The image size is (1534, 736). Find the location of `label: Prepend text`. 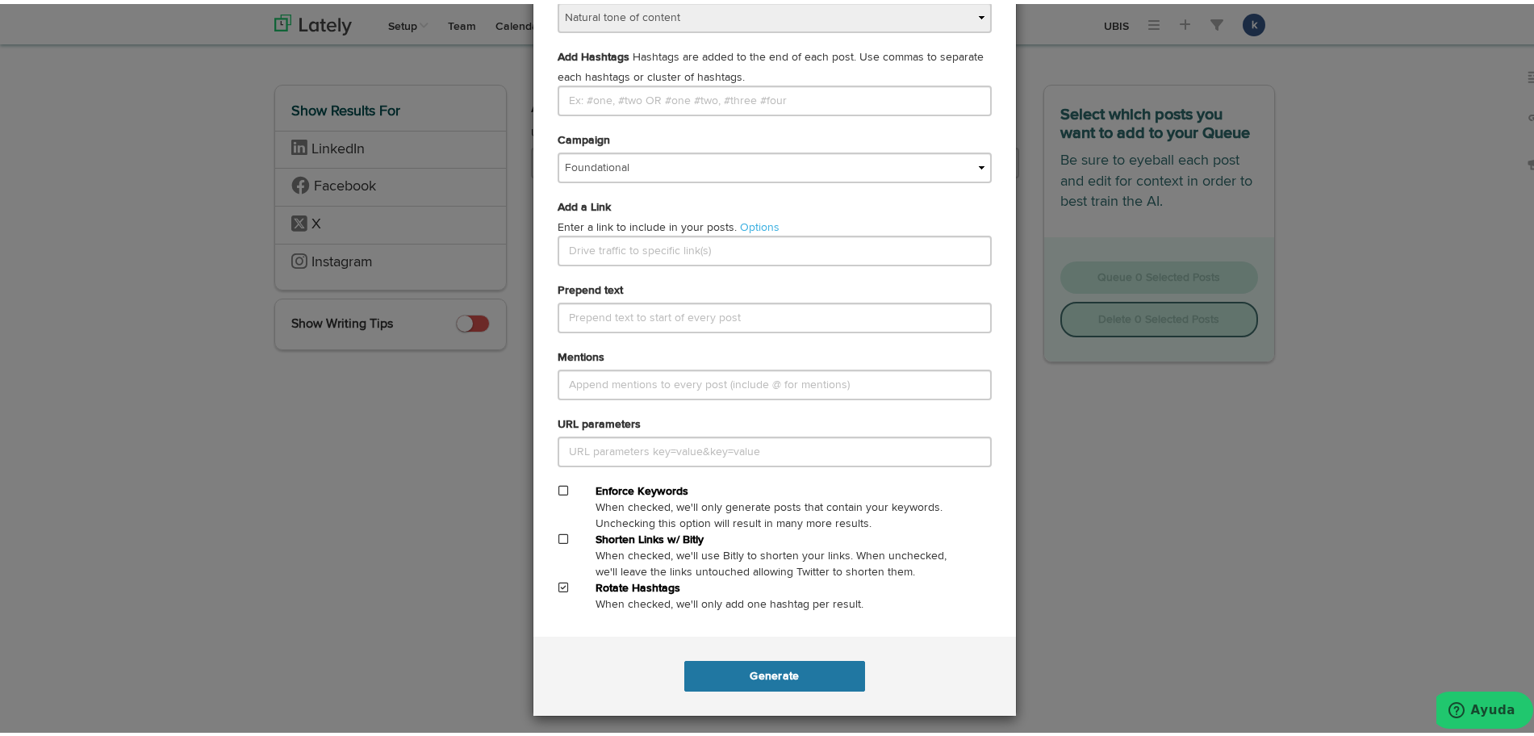

label: Prepend text is located at coordinates (590, 286).